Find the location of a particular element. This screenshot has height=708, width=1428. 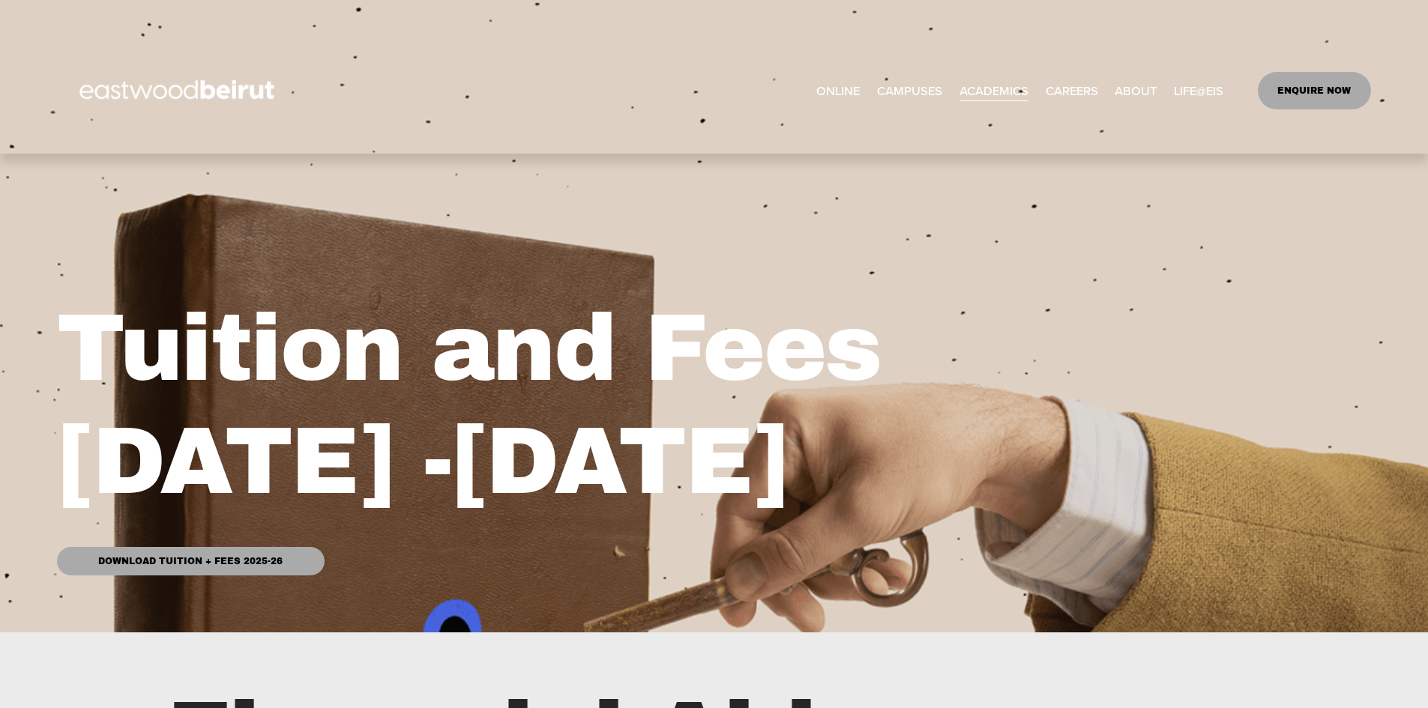

a: ENQUIRE NOW is located at coordinates (1314, 91).